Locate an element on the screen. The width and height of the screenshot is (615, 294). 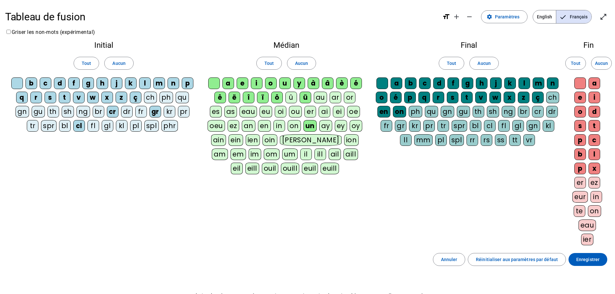
div: ouil is located at coordinates (270, 169).